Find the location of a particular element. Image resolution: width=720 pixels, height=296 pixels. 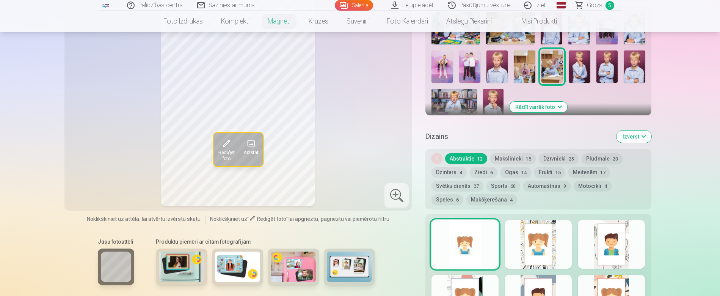

button: Meitenēm17 is located at coordinates (589, 172).